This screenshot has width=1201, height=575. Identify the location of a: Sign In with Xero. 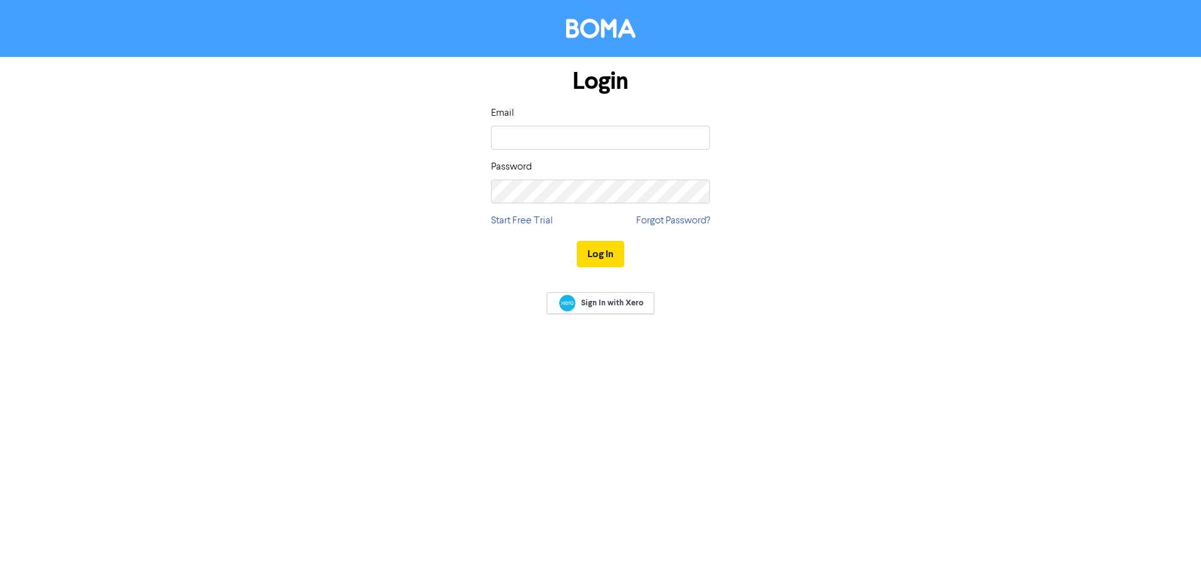
(600, 303).